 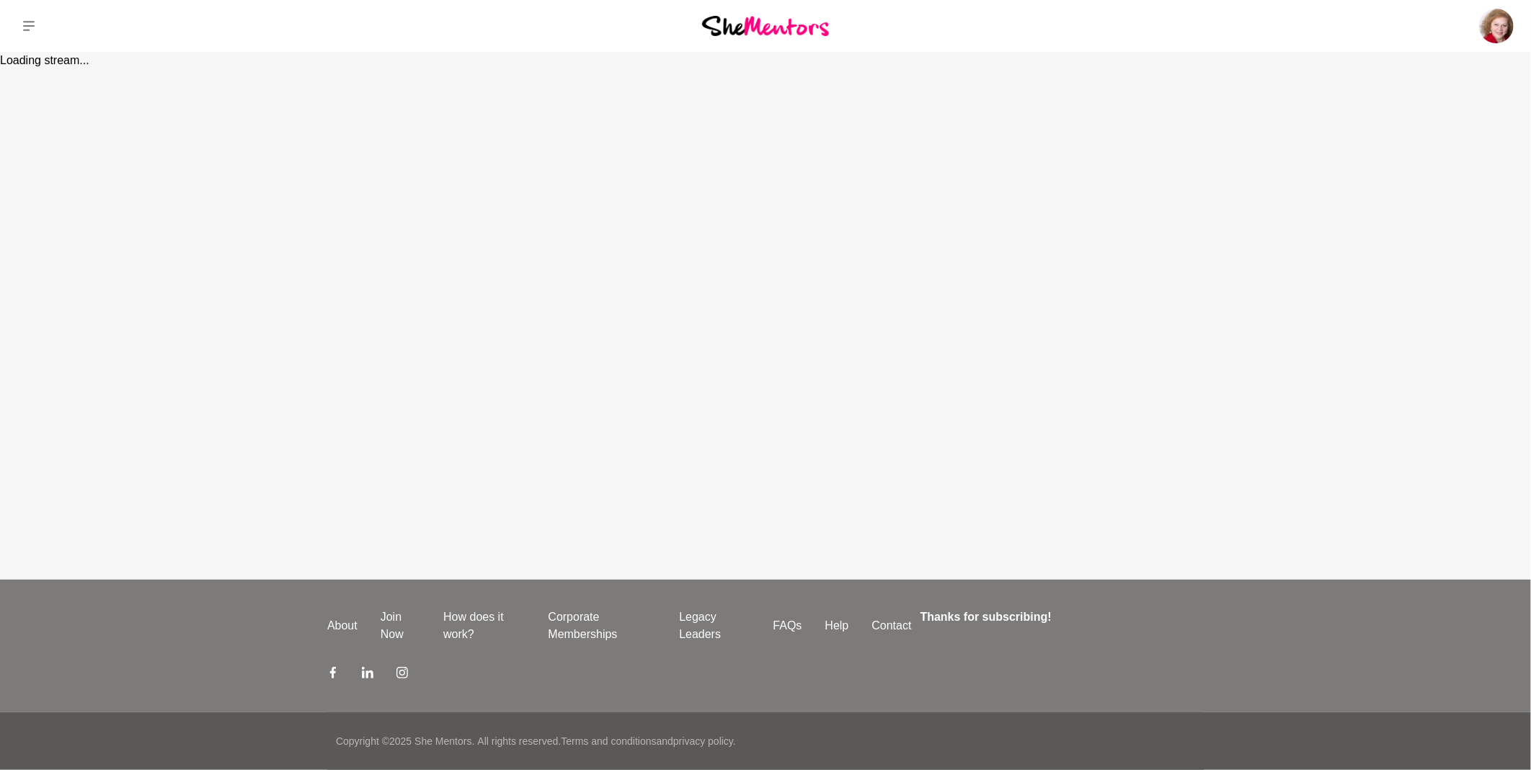 I want to click on a: Terms and conditions, so click(x=608, y=741).